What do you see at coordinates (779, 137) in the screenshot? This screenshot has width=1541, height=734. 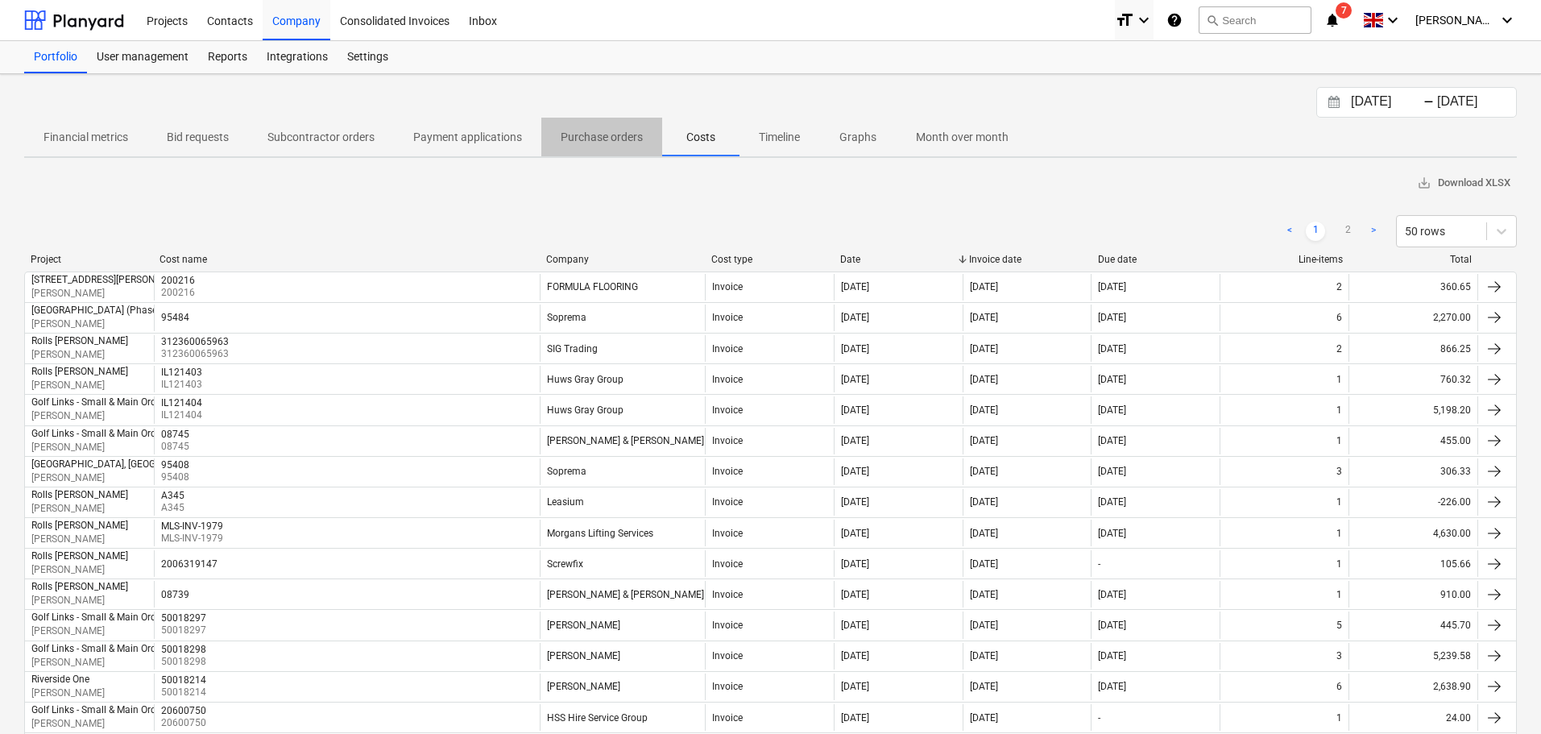 I see `p: Timeline` at bounding box center [779, 137].